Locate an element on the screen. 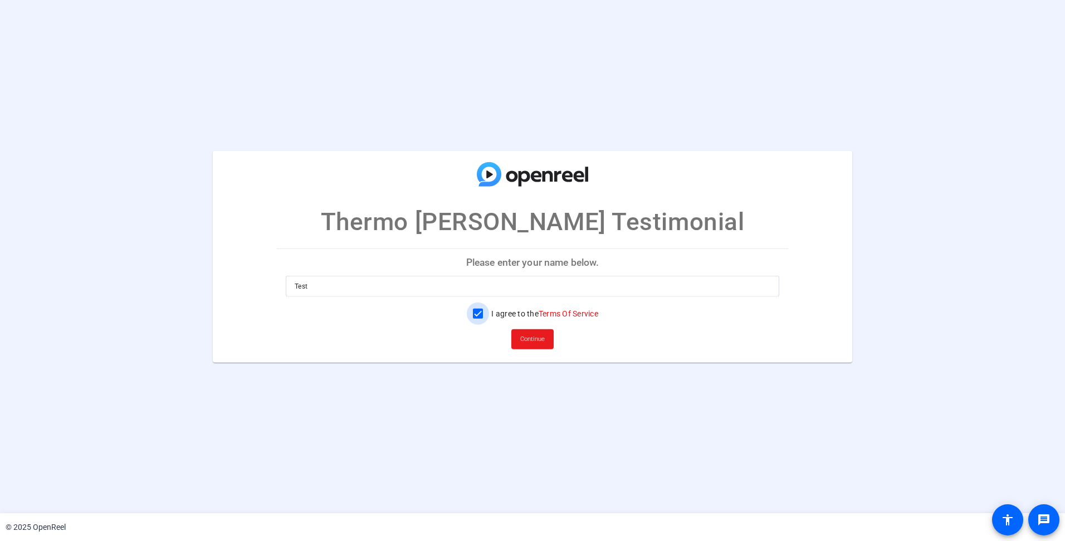 The image size is (1065, 541). button: Continue is located at coordinates (533, 339).